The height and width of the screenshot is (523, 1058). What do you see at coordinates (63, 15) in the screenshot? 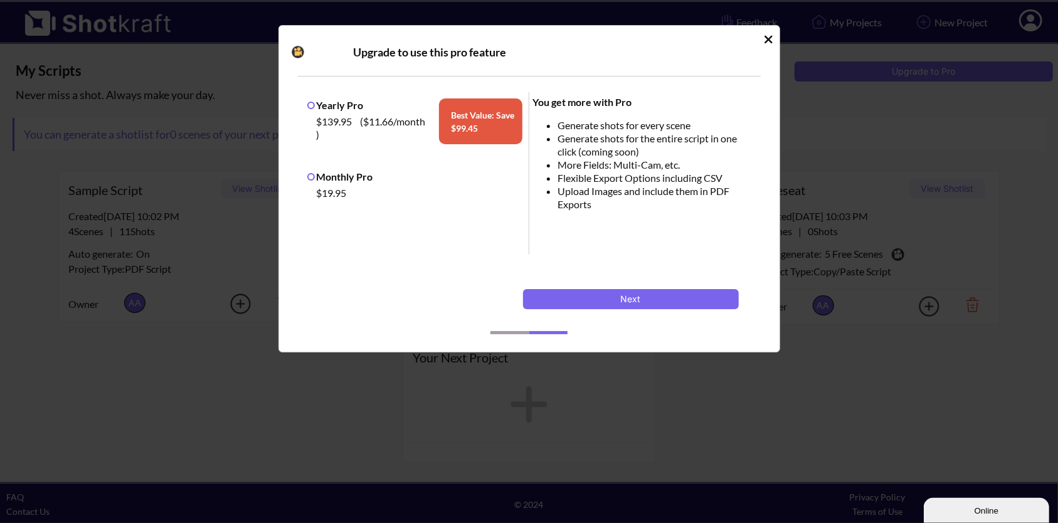
I see `div: Online` at bounding box center [63, 15].